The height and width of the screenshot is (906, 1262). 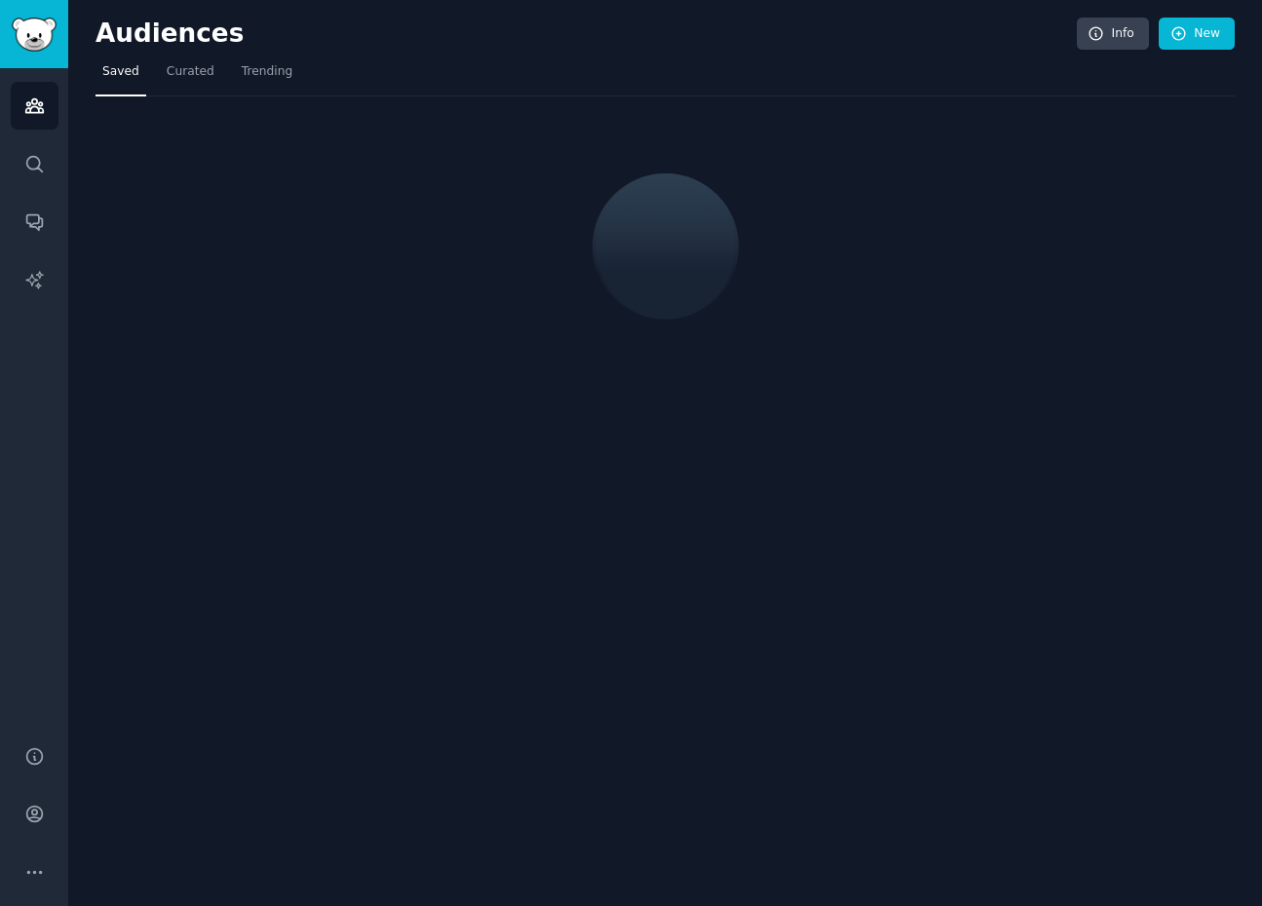 I want to click on img: GummySearch logo, so click(x=34, y=34).